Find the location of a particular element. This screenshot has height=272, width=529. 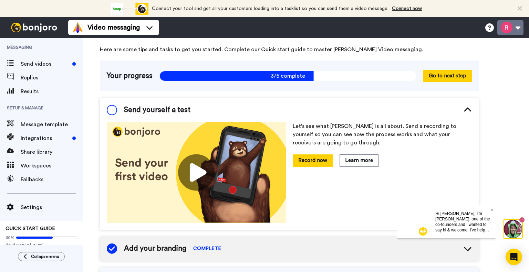

img: 3183ab3e-59ed-45f6-af1c-10226f767056-1659068401.jpg is located at coordinates (10, 11).